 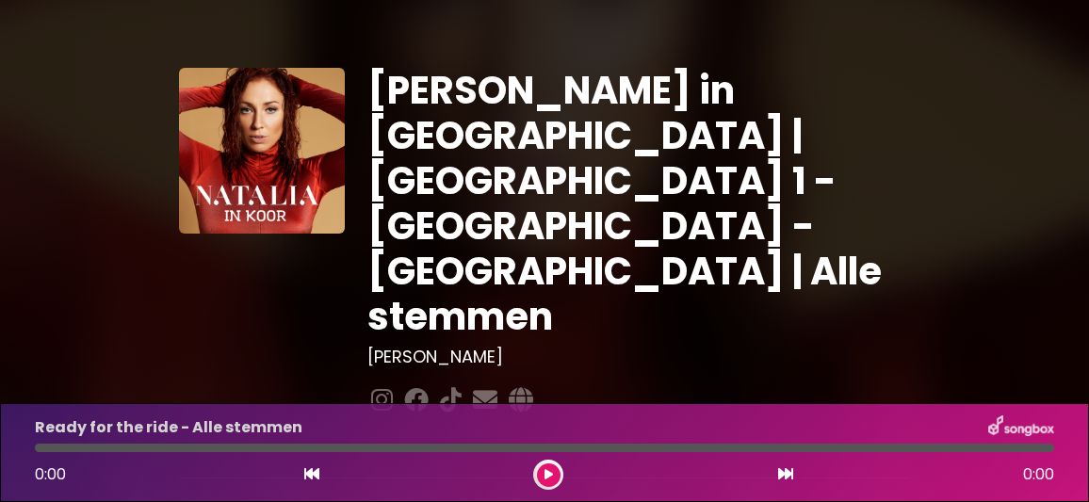 I want to click on img: YTVS25JmS9CLUqXqkEhs, so click(x=262, y=151).